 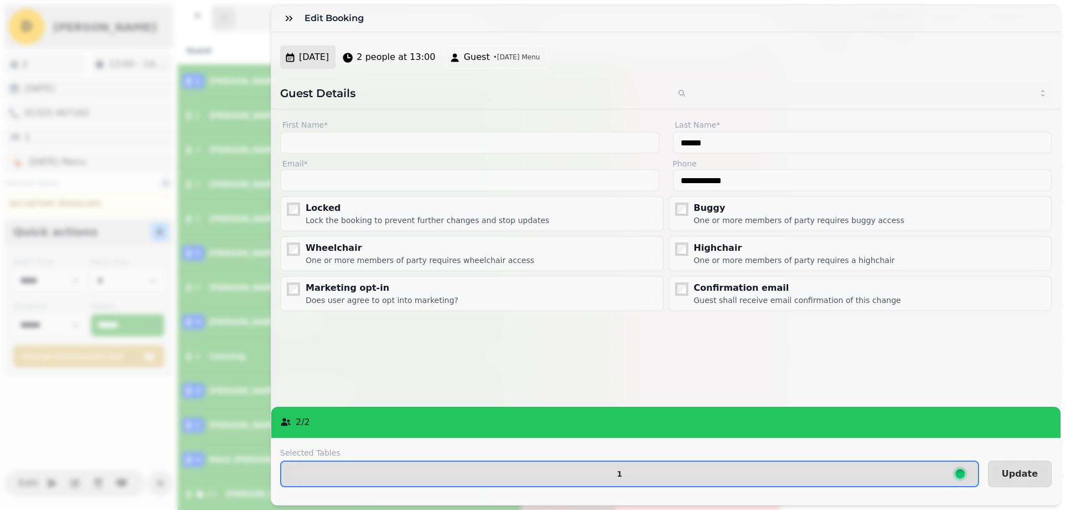 I want to click on label: Email*, so click(x=470, y=164).